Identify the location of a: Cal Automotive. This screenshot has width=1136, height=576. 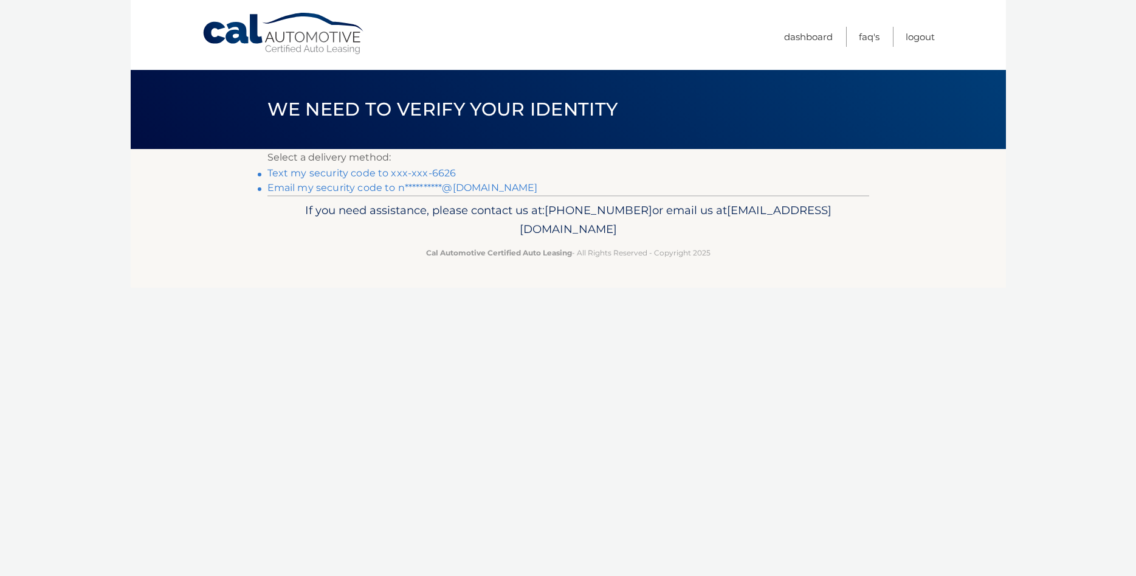
(284, 33).